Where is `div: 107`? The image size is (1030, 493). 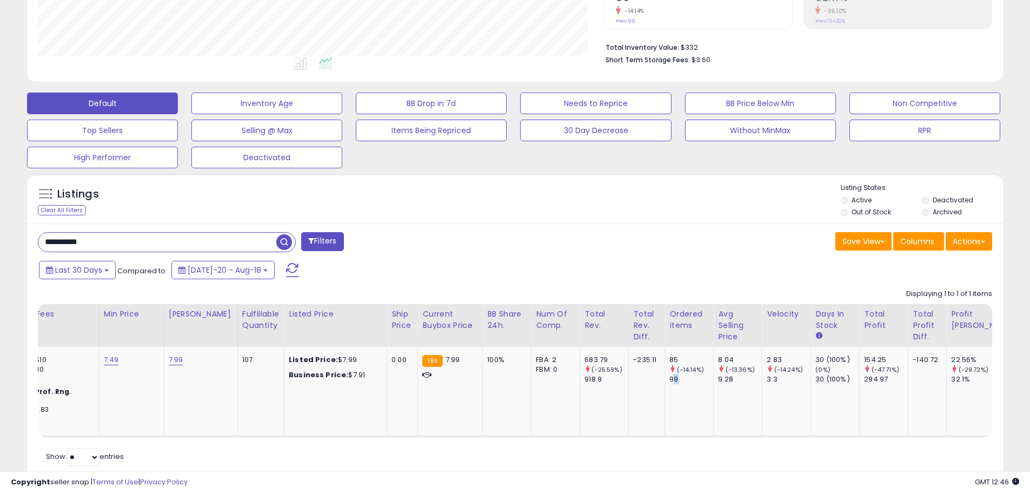 div: 107 is located at coordinates (259, 360).